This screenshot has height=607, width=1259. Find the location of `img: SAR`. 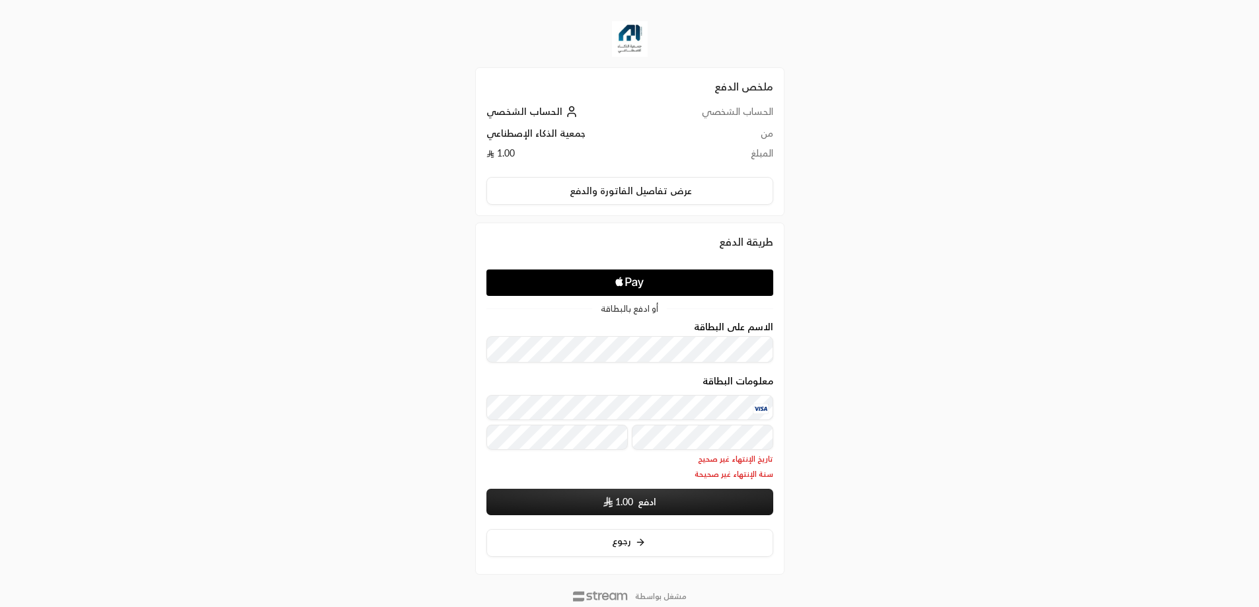

img: SAR is located at coordinates (608, 502).